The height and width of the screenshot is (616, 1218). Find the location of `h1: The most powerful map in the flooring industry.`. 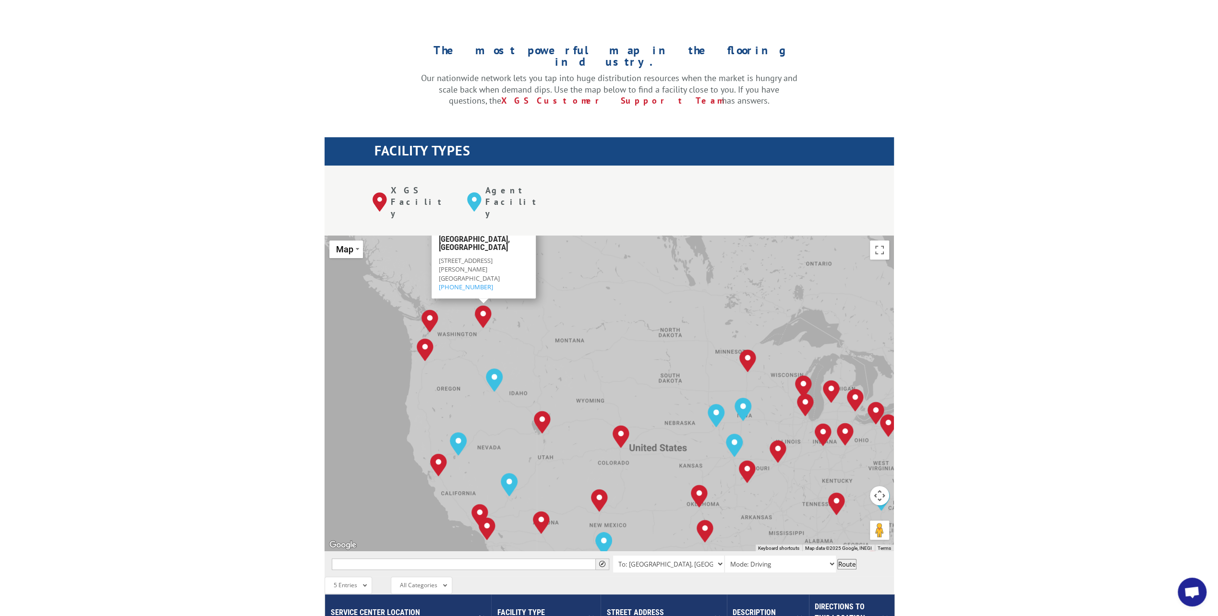

h1: The most powerful map in the flooring industry. is located at coordinates (609, 59).